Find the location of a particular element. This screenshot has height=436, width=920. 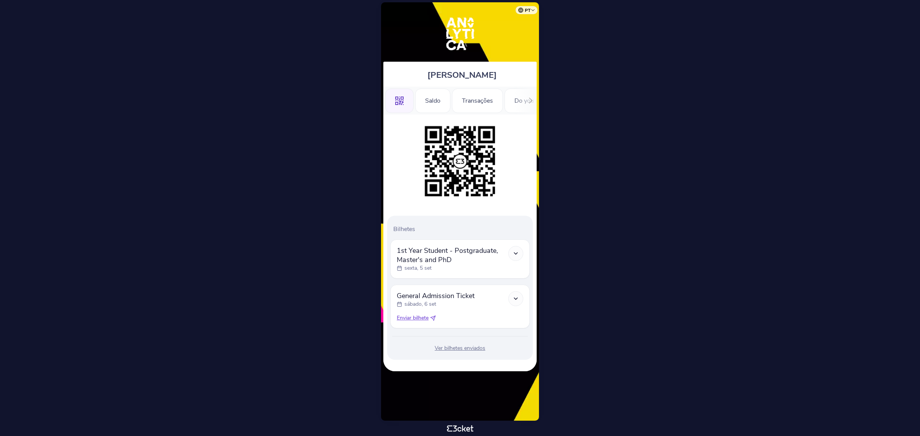

p: sábado, 6 set is located at coordinates (420, 304).